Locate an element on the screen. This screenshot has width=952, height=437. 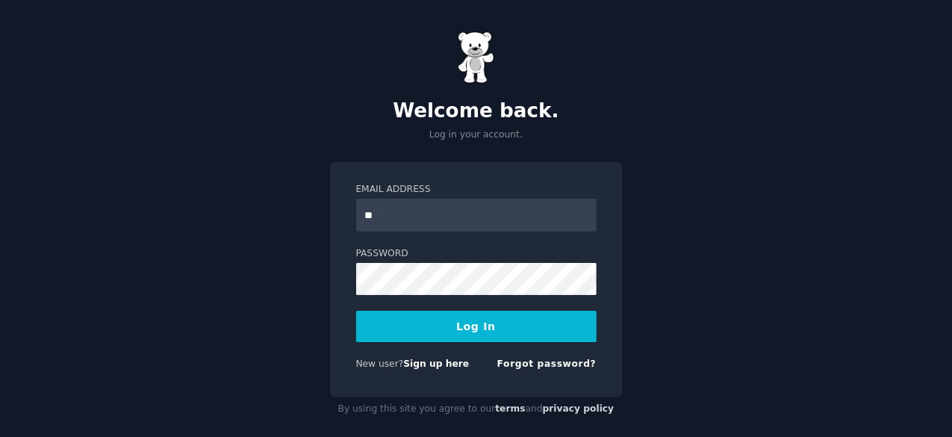
a: Sign up here is located at coordinates (436, 363).